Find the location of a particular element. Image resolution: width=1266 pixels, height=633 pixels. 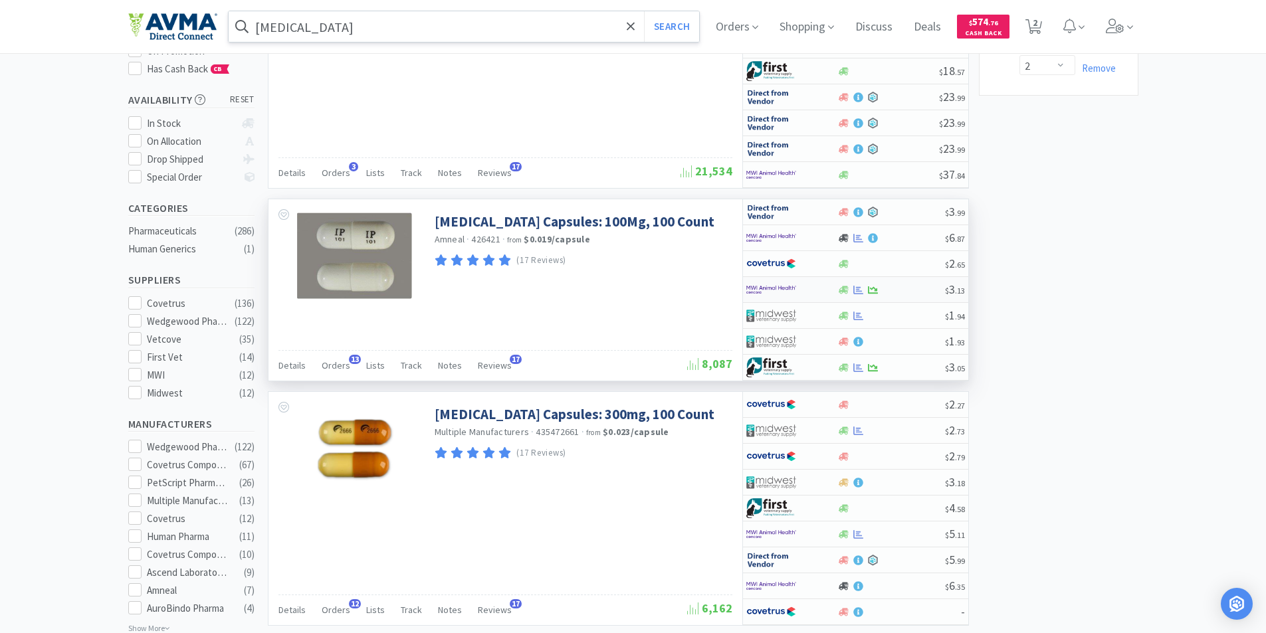

span: Amneal is located at coordinates (450, 239).